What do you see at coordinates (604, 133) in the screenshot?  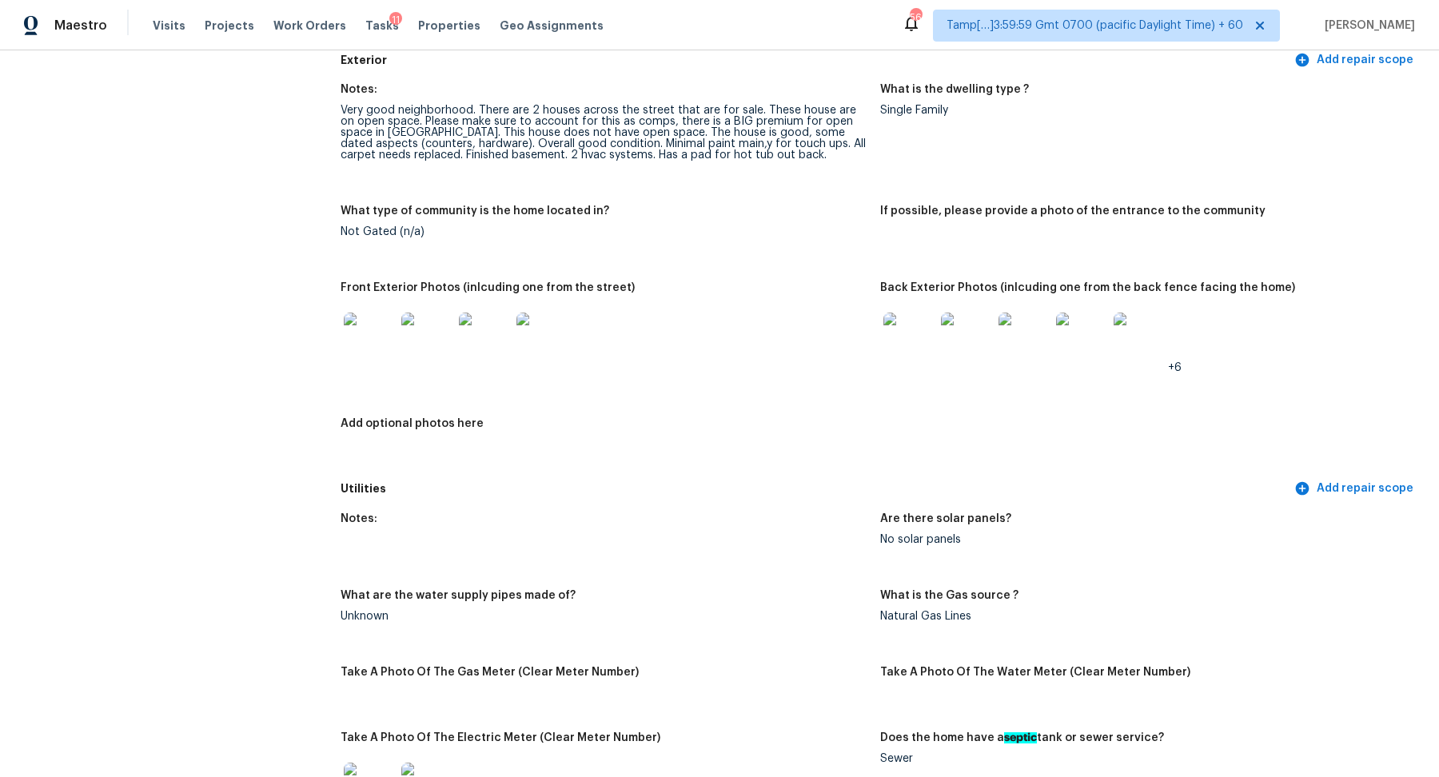 I see `div: Very good neighborhood. There are 2 houses across the street that are for sale. These house are o...` at bounding box center [604, 133].